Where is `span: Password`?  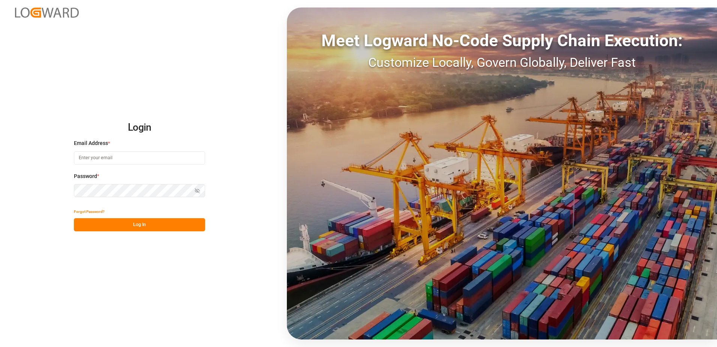 span: Password is located at coordinates (86, 176).